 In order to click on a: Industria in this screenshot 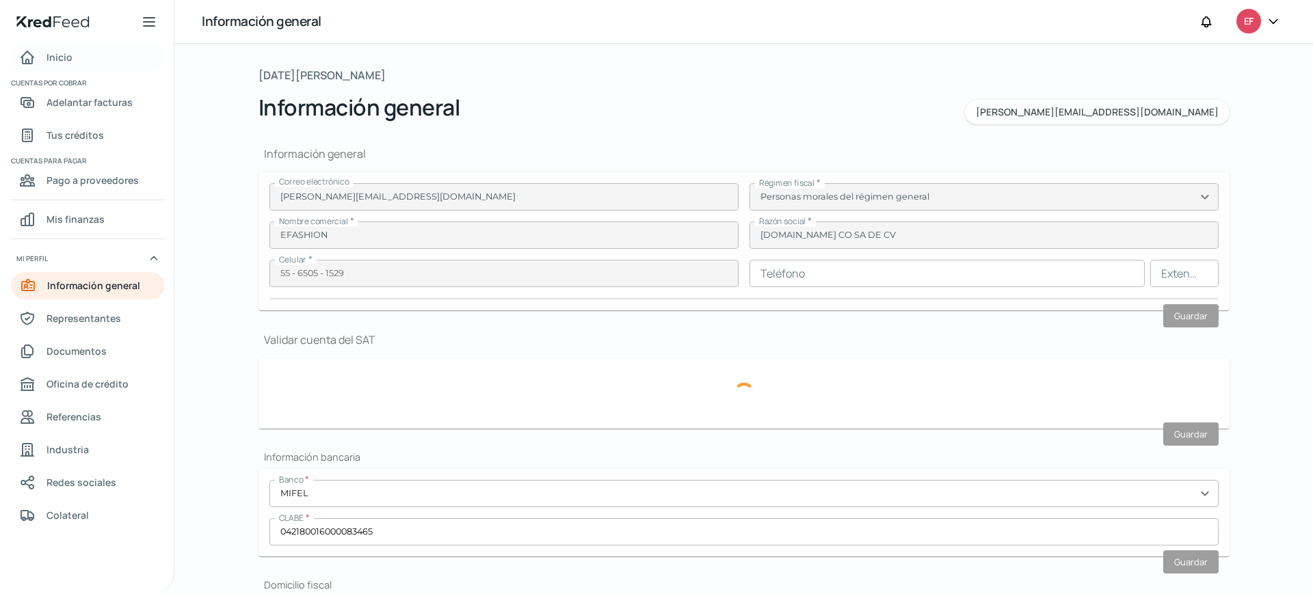, I will do `click(88, 450)`.